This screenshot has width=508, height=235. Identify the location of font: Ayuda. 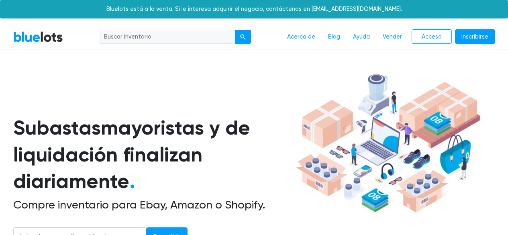
(362, 37).